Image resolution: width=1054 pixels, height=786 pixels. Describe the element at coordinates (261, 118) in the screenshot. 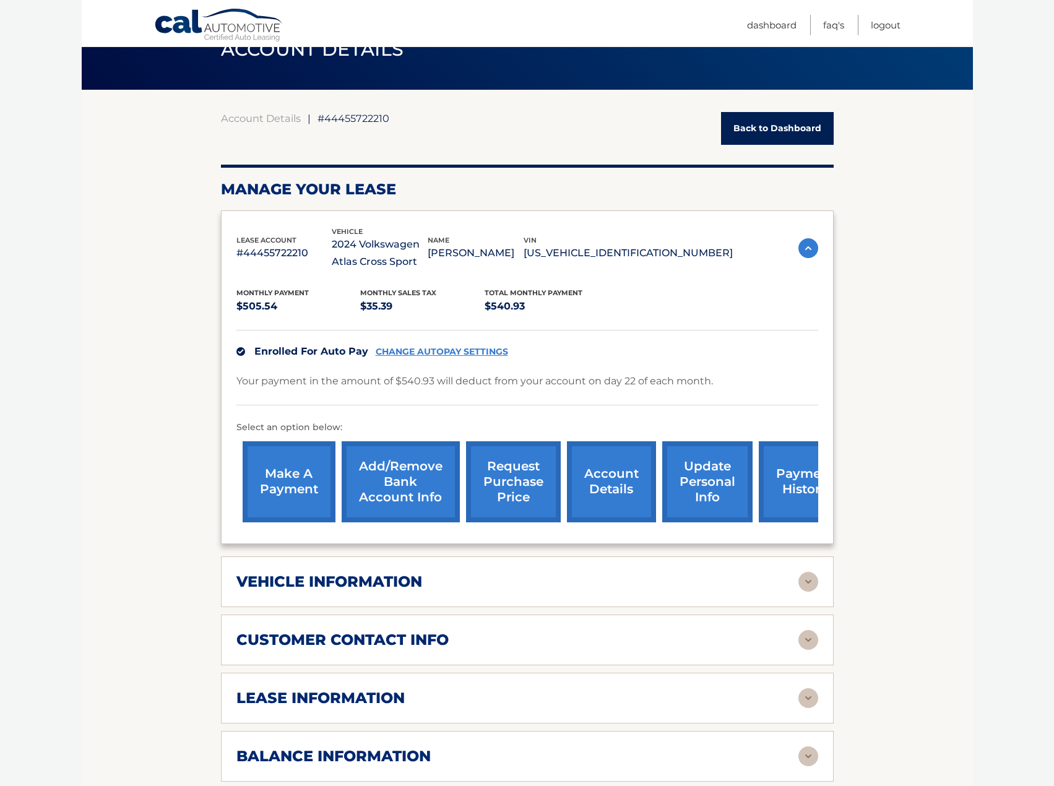

I see `a: Account Details` at that location.